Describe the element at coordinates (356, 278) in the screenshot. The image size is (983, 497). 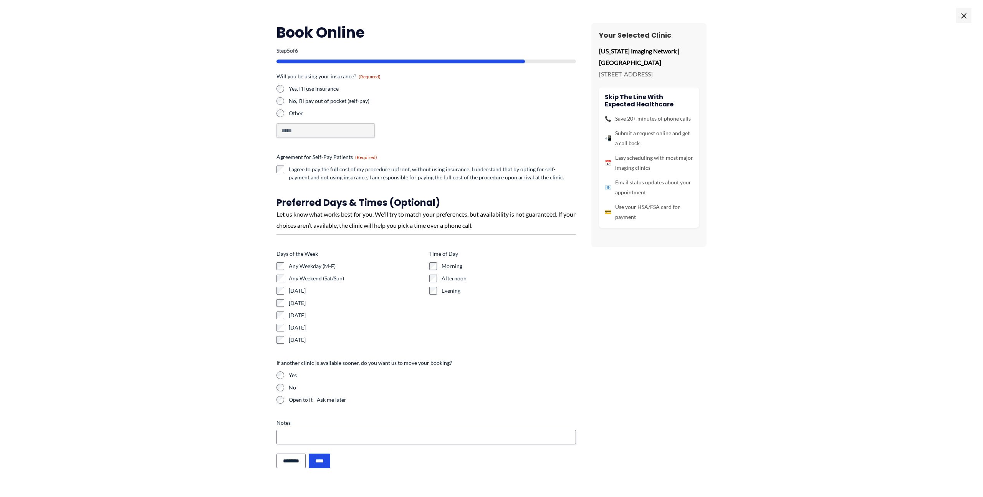
I see `label: Any Weekend (Sat/Sun)` at that location.